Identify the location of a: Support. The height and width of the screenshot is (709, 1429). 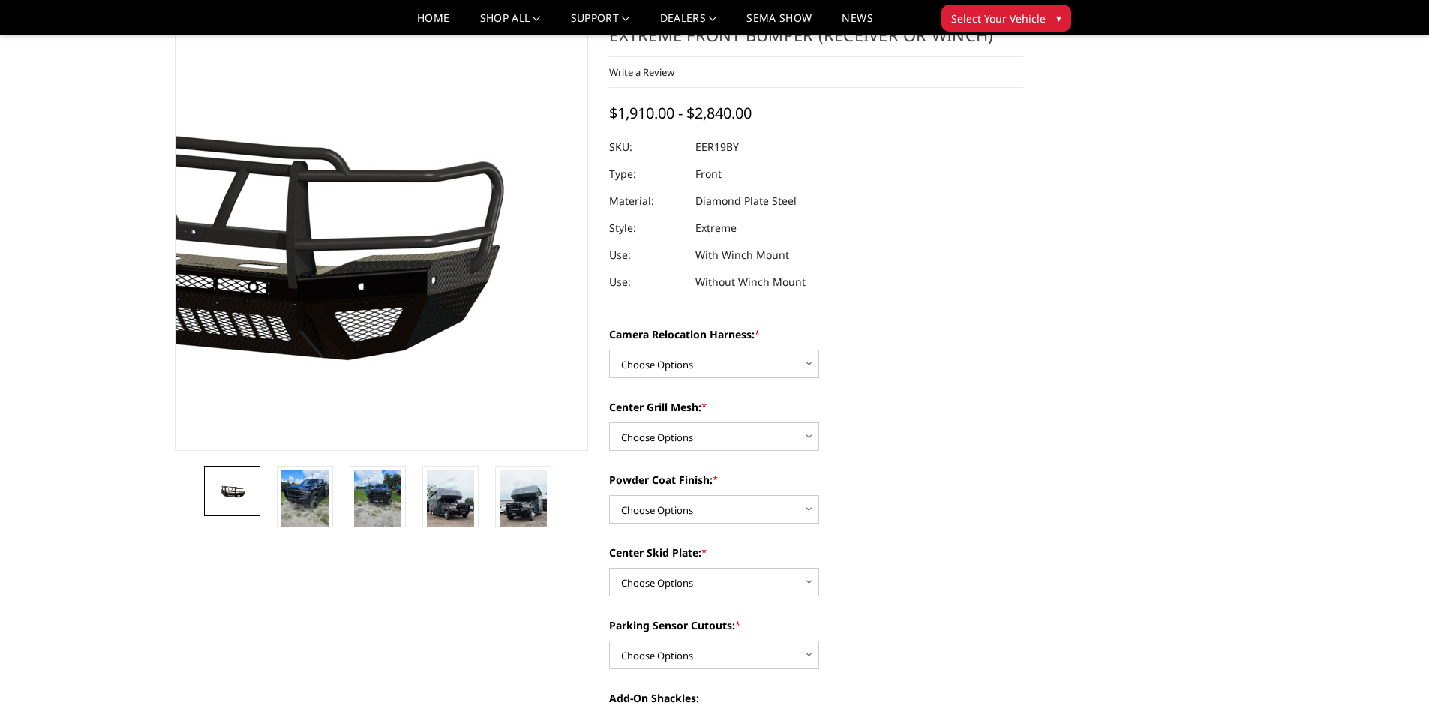
(600, 23).